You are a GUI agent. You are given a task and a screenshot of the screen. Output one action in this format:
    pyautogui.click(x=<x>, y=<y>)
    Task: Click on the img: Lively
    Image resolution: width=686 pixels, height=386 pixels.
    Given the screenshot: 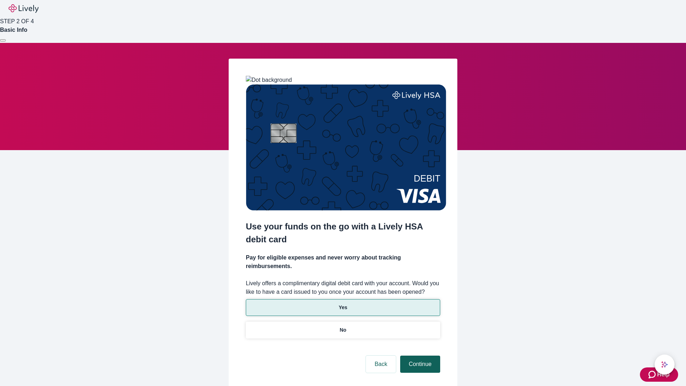 What is the action you would take?
    pyautogui.click(x=24, y=9)
    